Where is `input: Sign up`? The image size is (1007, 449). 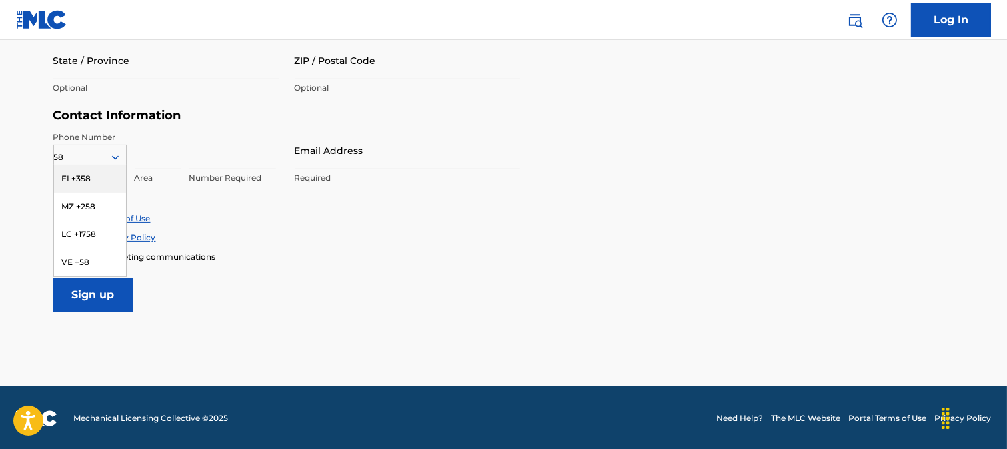
input: Sign up is located at coordinates (93, 295).